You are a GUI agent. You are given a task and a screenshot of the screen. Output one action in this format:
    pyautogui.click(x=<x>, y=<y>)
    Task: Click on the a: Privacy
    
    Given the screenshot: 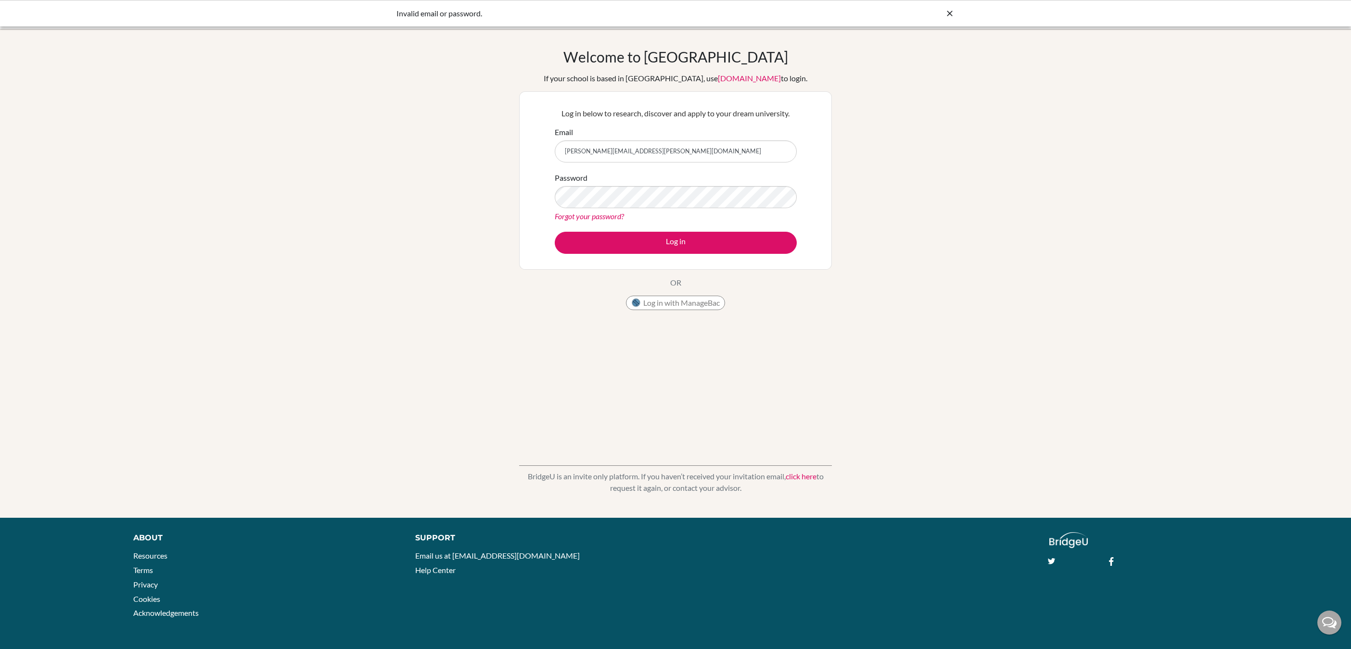 What is the action you would take?
    pyautogui.click(x=145, y=584)
    